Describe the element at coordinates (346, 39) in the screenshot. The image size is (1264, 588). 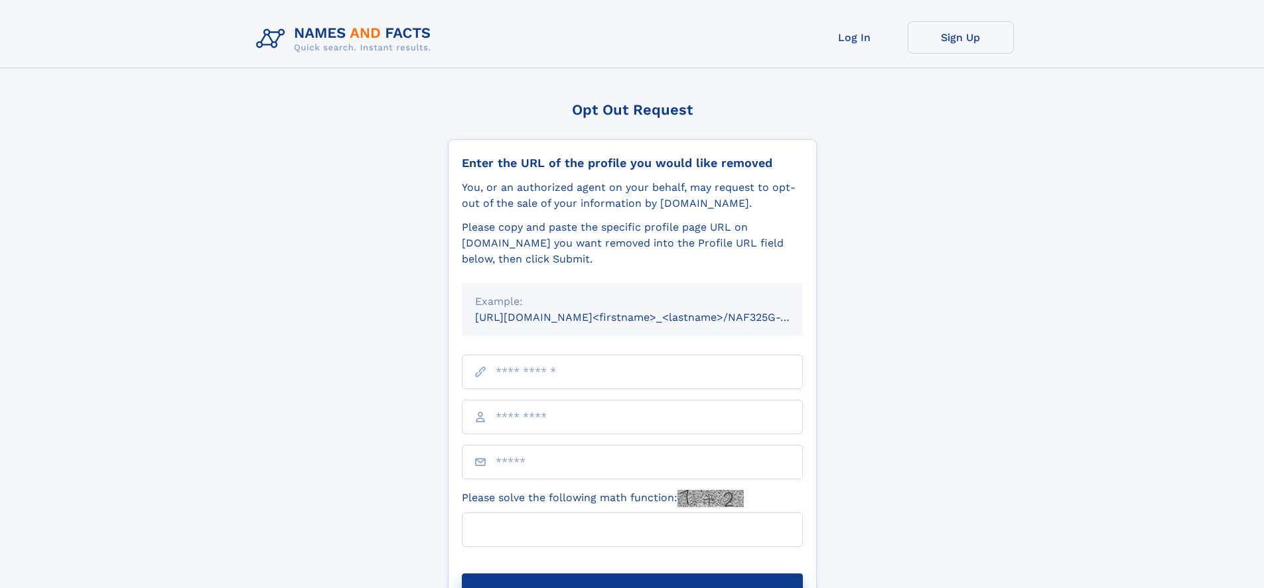
I see `img: Logo Names and Facts` at that location.